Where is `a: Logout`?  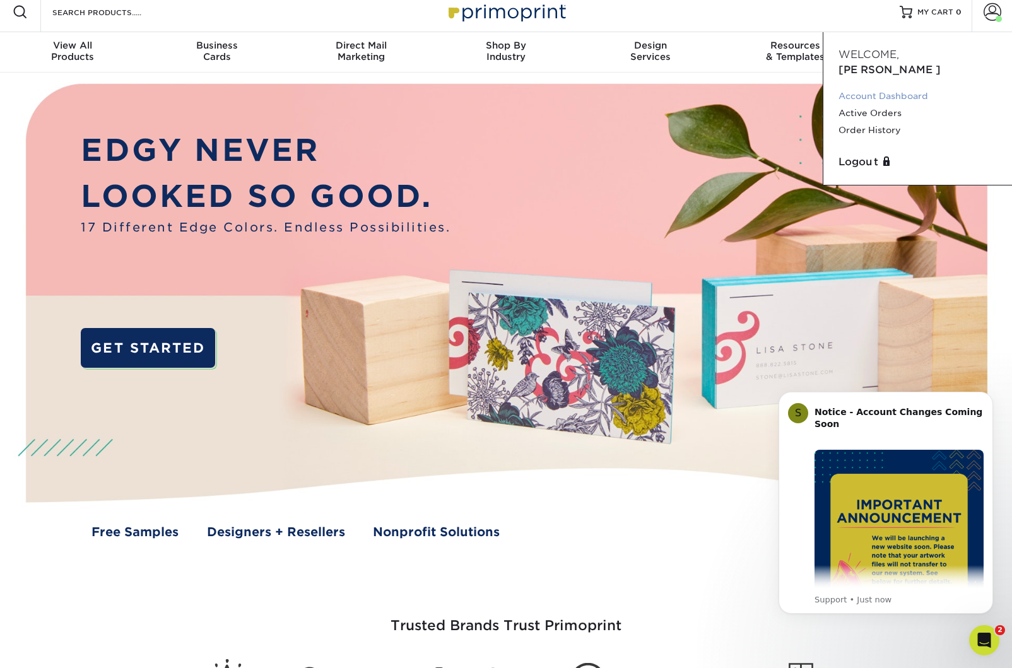 a: Logout is located at coordinates (917, 162).